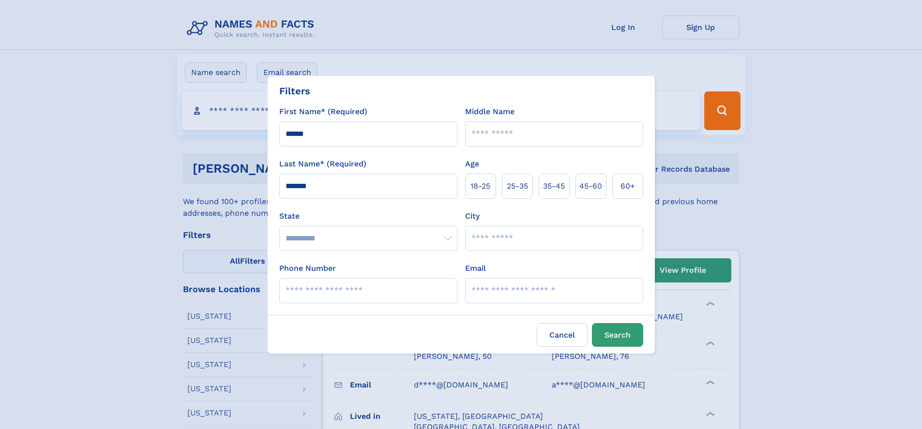  Describe the element at coordinates (475, 269) in the screenshot. I see `label: Email` at that location.